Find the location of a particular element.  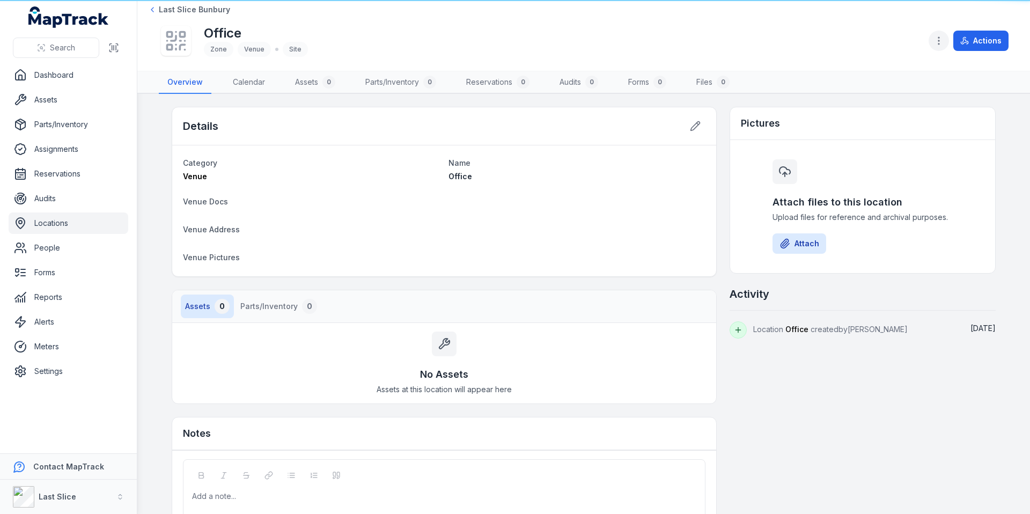

h2: Activity is located at coordinates (749, 294).